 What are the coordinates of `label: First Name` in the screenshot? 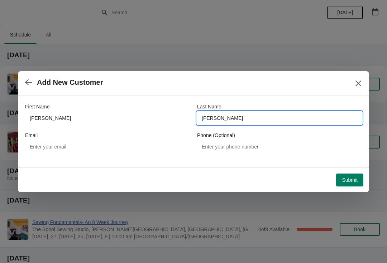 It's located at (37, 107).